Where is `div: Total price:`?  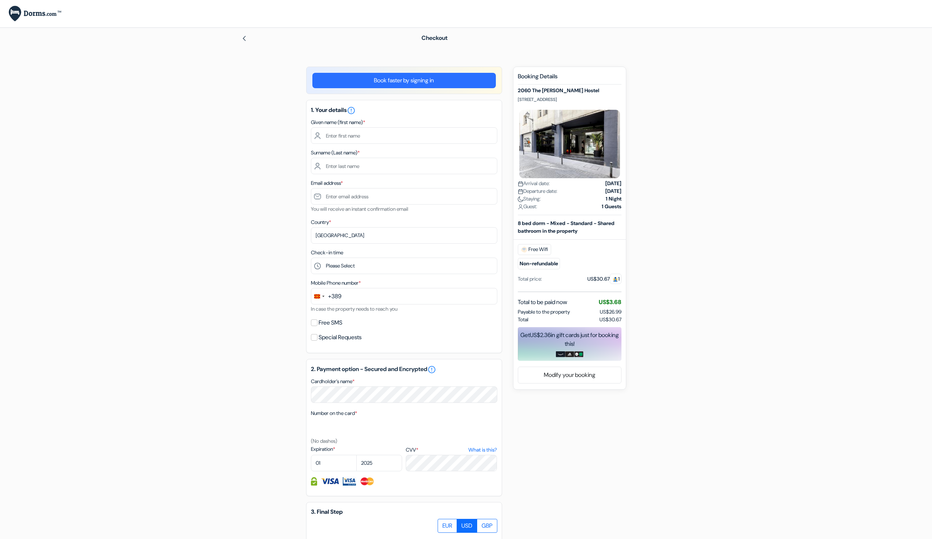
div: Total price: is located at coordinates (530, 279).